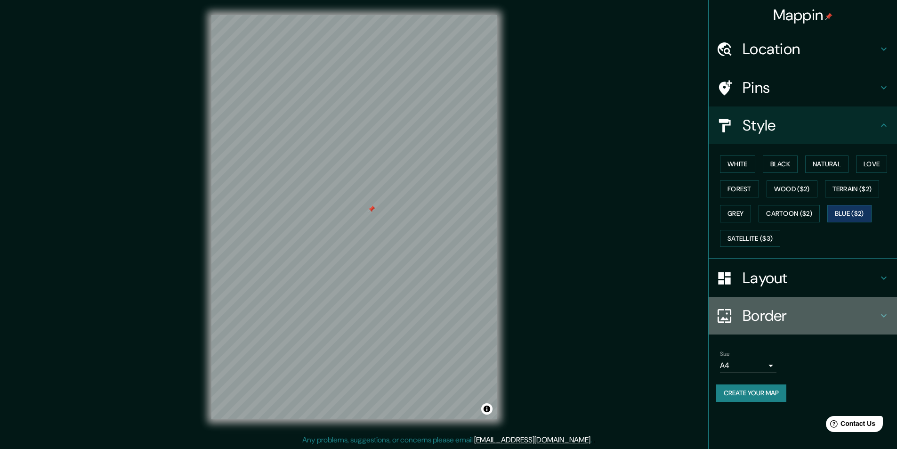 This screenshot has height=449, width=897. Describe the element at coordinates (789, 213) in the screenshot. I see `button: Cartoon ($2)` at that location.